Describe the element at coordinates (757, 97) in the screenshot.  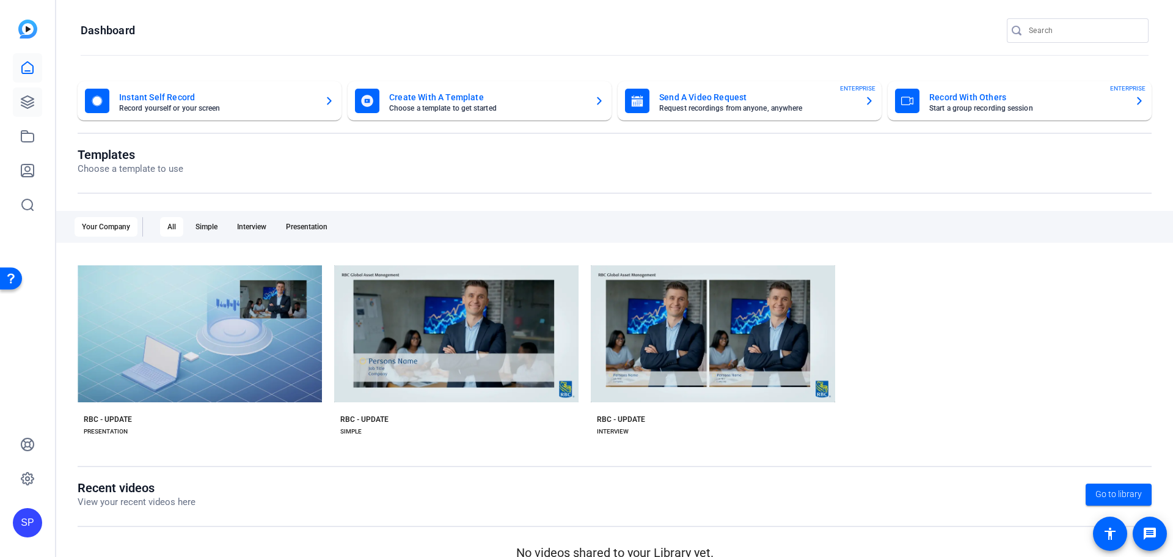
I see `mat-card-title: Send A Video Request` at that location.